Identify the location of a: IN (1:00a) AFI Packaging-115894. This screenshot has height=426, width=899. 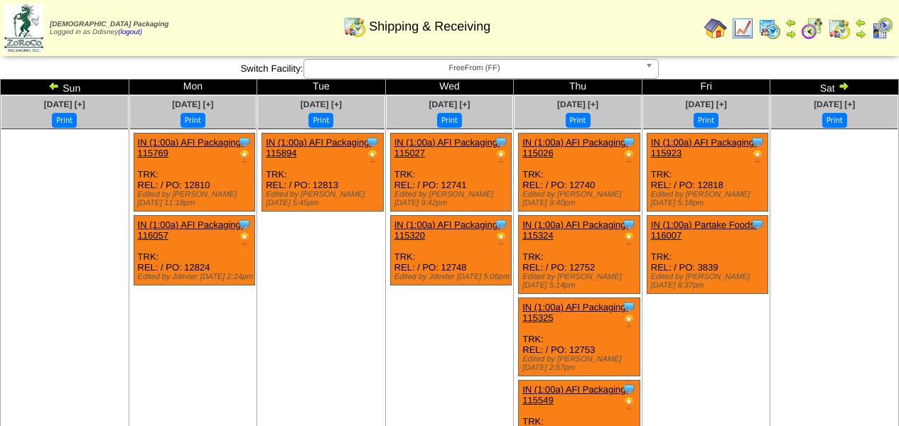
(319, 148).